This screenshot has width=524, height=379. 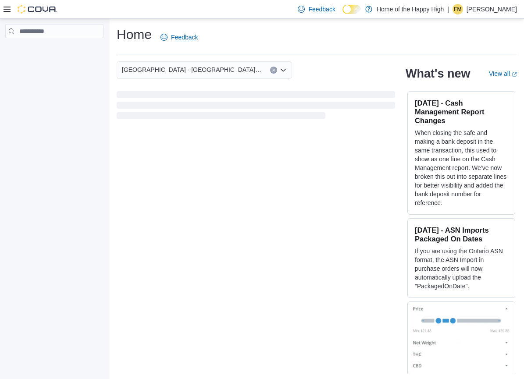 What do you see at coordinates (410, 9) in the screenshot?
I see `p: Home of the Happy High` at bounding box center [410, 9].